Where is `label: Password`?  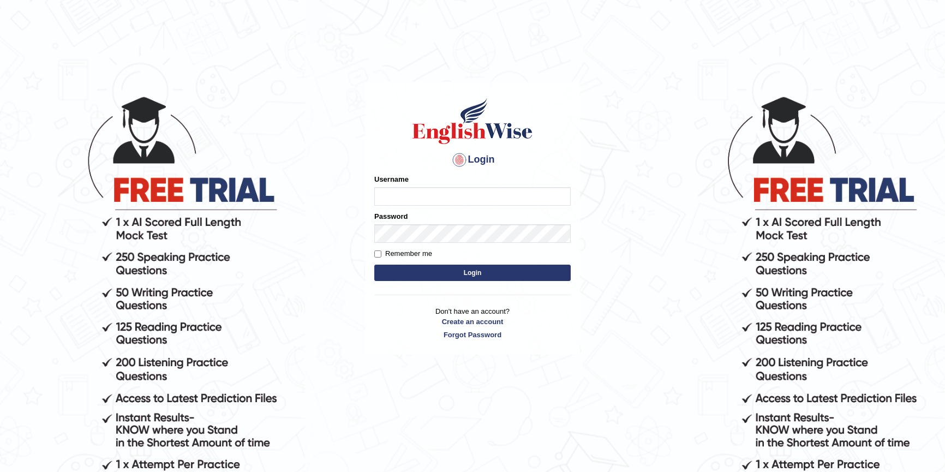 label: Password is located at coordinates (391, 216).